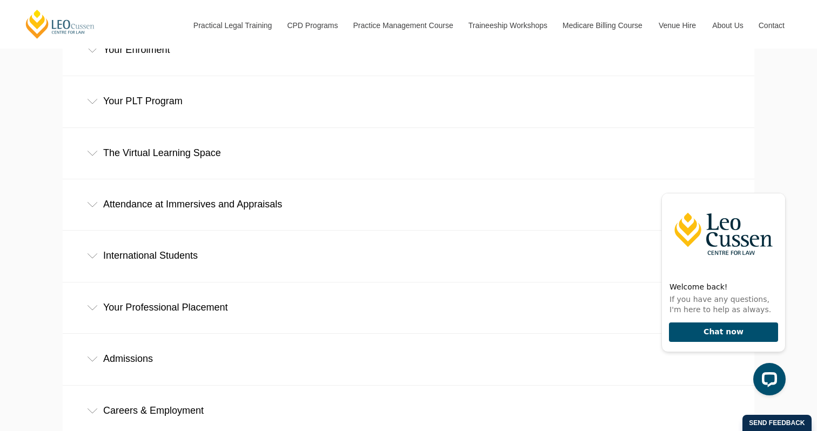  I want to click on a: Contact, so click(772, 25).